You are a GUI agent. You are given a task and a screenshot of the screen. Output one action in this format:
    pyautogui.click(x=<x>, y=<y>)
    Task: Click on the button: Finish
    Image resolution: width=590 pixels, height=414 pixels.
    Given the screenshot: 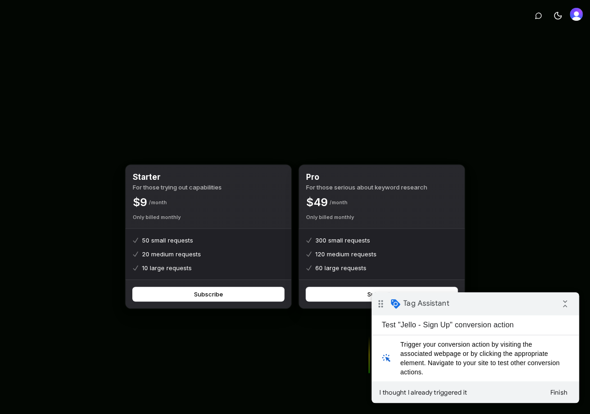 What is the action you would take?
    pyautogui.click(x=187, y=100)
    